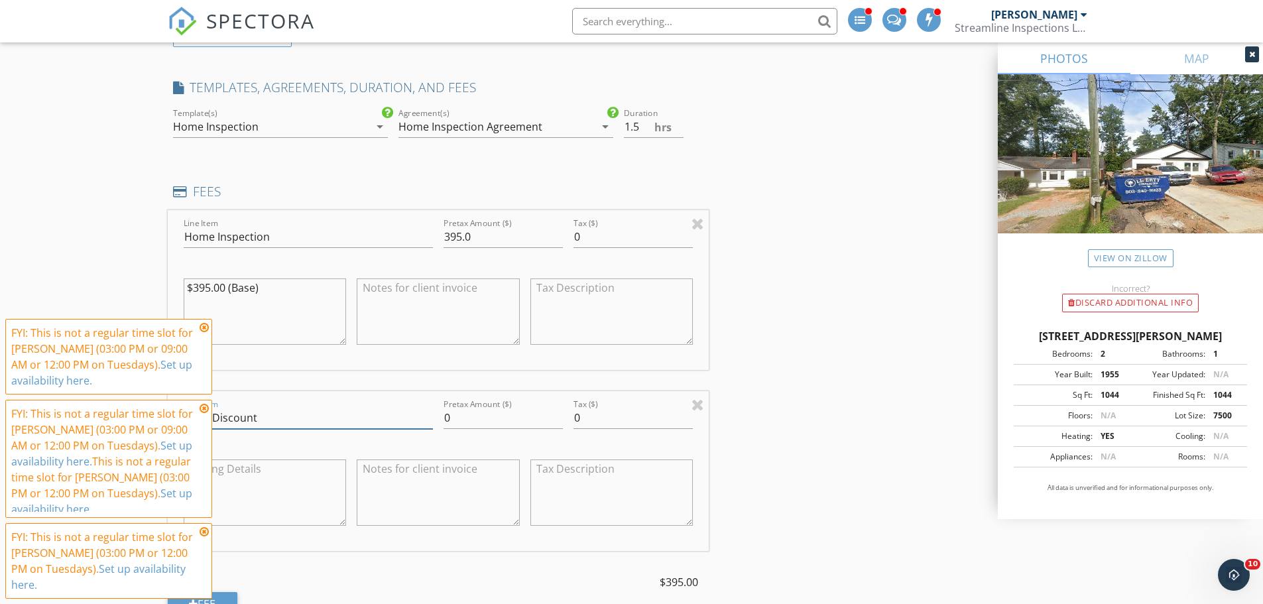 This screenshot has height=604, width=1263. Describe the element at coordinates (1111, 354) in the screenshot. I see `div: 2` at that location.